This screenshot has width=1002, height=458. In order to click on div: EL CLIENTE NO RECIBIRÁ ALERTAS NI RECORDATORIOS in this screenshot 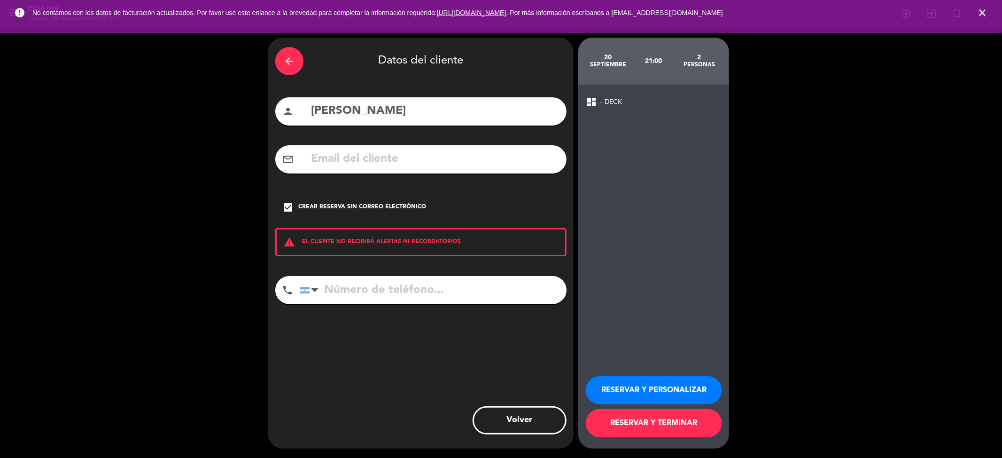, I will do `click(421, 242)`.